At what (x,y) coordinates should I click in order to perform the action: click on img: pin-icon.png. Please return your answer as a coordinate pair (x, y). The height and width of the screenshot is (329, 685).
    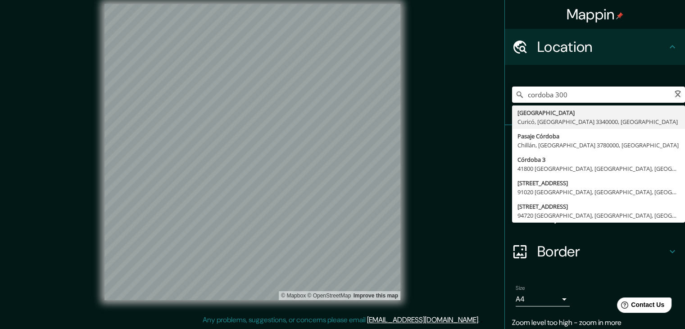
    Looking at the image, I should click on (620, 16).